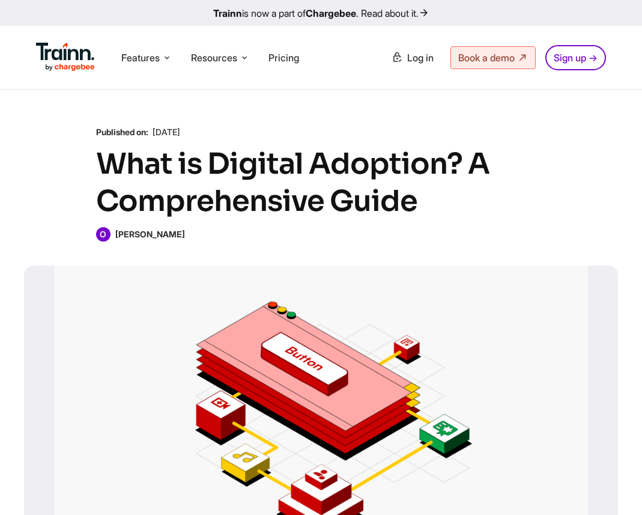 Image resolution: width=642 pixels, height=515 pixels. Describe the element at coordinates (413, 58) in the screenshot. I see `a: Log in` at that location.